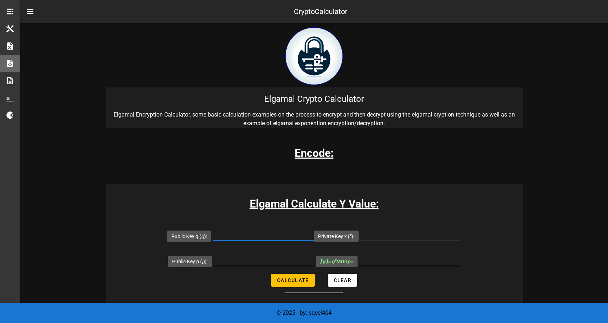 This screenshot has width=608, height=323. Describe the element at coordinates (324, 261) in the screenshot. I see `b: [ y ]` at that location.